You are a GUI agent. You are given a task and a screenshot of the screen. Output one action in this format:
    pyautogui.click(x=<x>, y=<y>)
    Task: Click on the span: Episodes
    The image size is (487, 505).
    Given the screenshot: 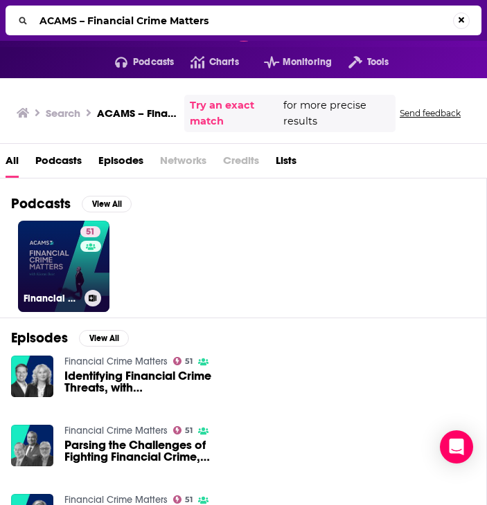 What is the action you would take?
    pyautogui.click(x=120, y=163)
    